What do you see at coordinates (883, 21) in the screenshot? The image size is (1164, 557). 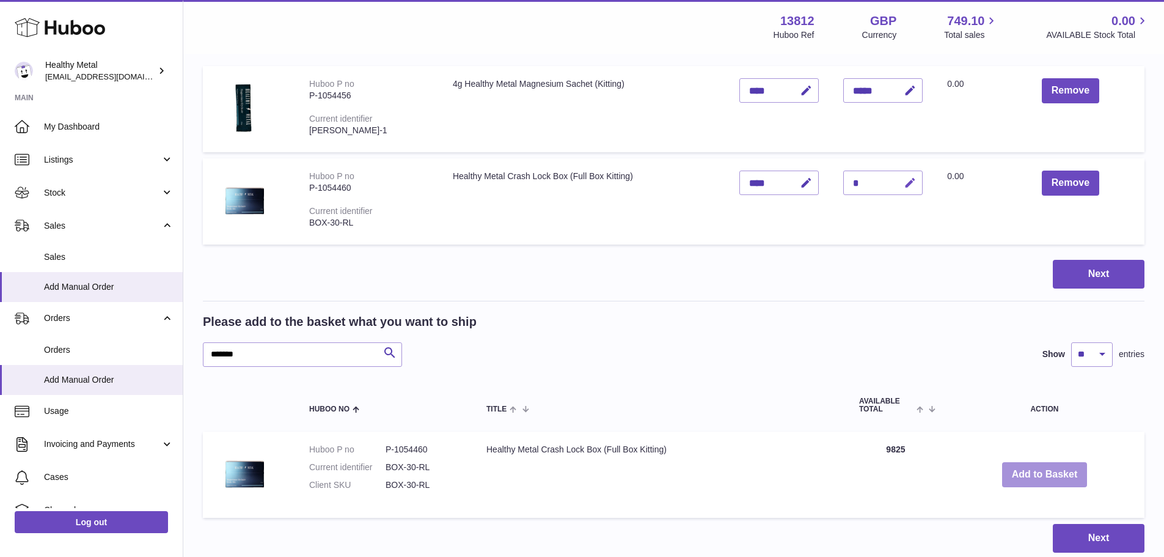 I see `strong: GBP` at bounding box center [883, 21].